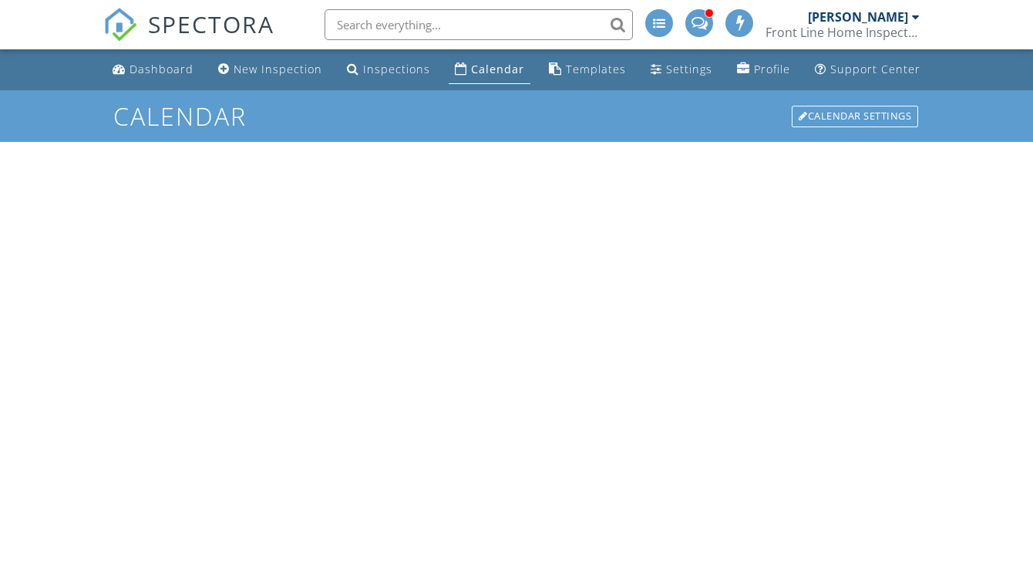  I want to click on div: Profile, so click(772, 69).